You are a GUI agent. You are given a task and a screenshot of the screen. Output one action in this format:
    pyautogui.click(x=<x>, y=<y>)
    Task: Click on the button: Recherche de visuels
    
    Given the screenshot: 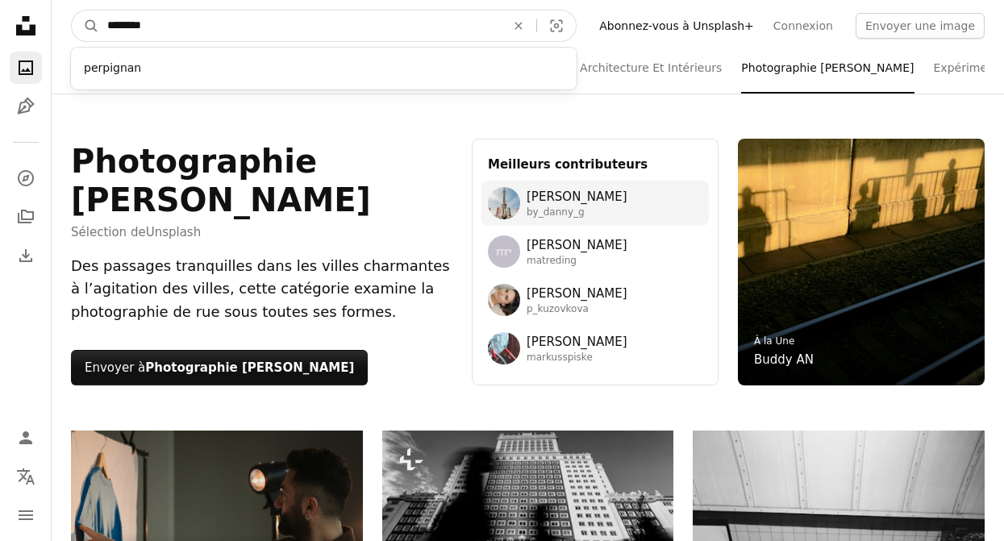 What is the action you would take?
    pyautogui.click(x=556, y=26)
    